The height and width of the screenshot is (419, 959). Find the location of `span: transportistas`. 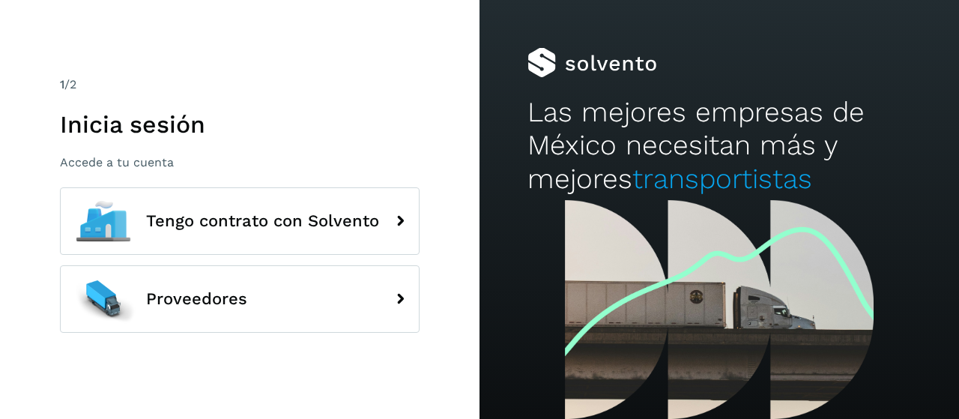

span: transportistas is located at coordinates (722, 178).